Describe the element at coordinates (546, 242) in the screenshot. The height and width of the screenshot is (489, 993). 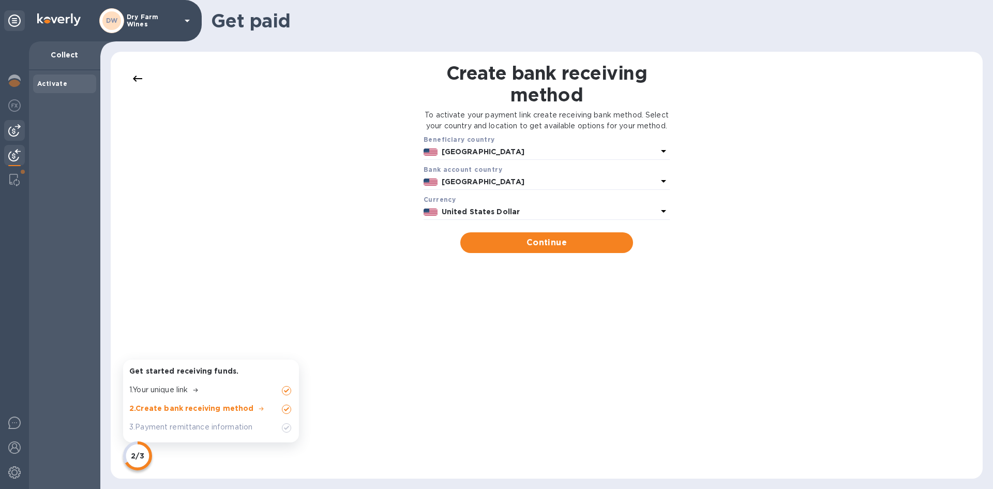
I see `span: Continue` at that location.